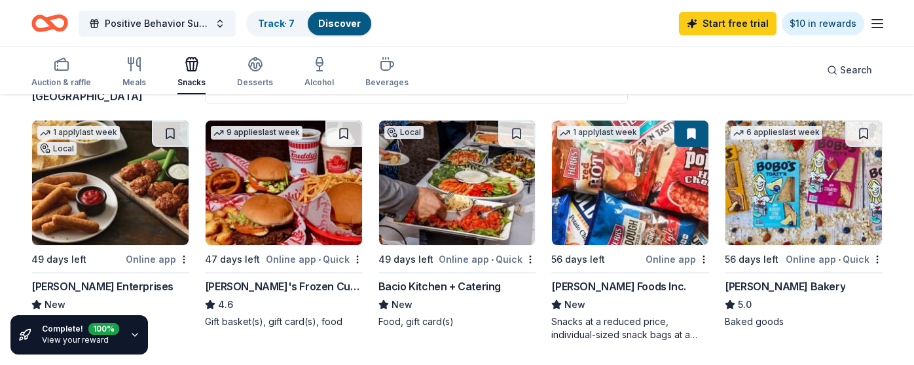 This screenshot has width=914, height=365. I want to click on span: Search, so click(856, 70).